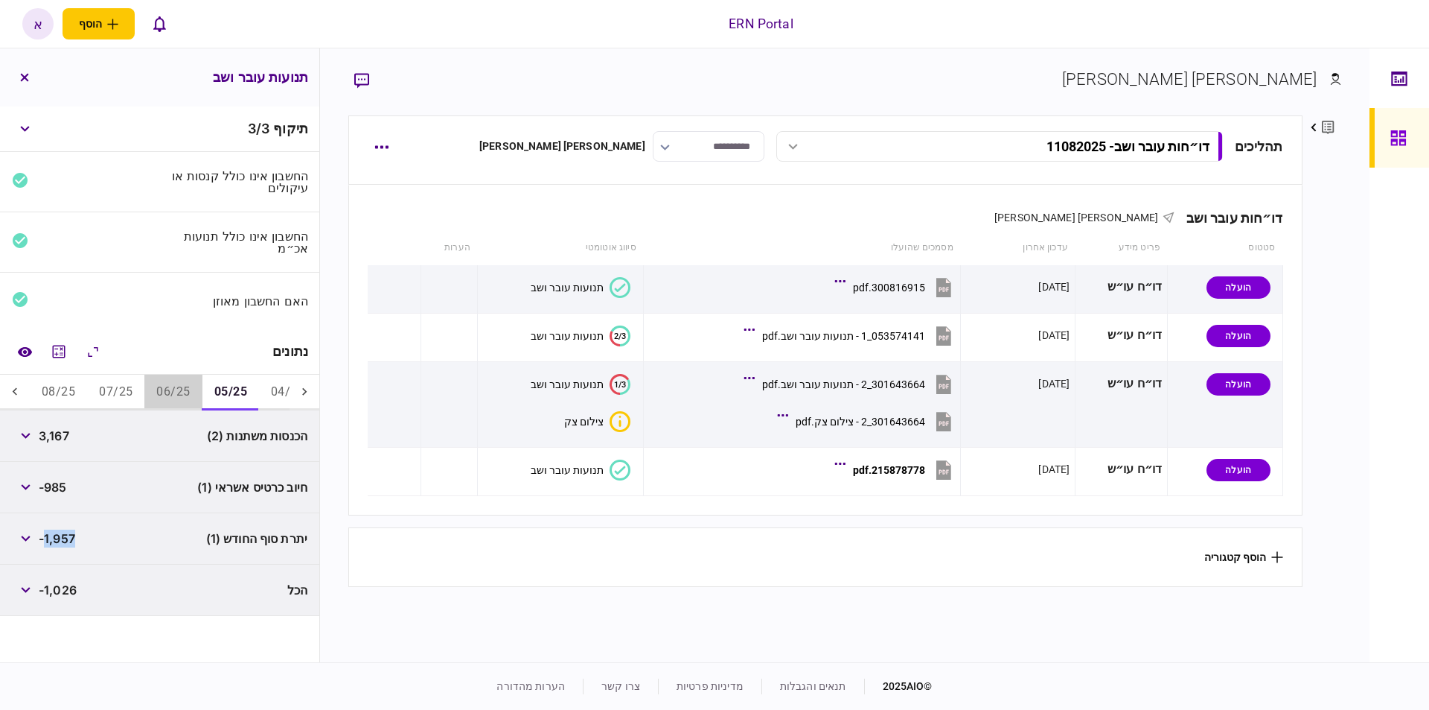 This screenshot has height=710, width=1429. I want to click on th: הערות, so click(449, 248).